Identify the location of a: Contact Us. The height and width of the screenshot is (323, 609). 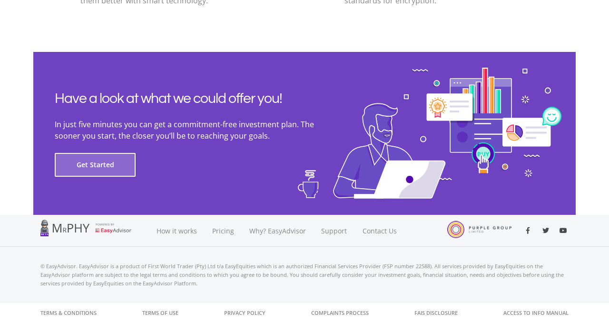
(380, 230).